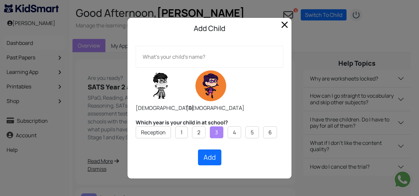 Image resolution: width=419 pixels, height=196 pixels. I want to click on label: 2, so click(198, 132).